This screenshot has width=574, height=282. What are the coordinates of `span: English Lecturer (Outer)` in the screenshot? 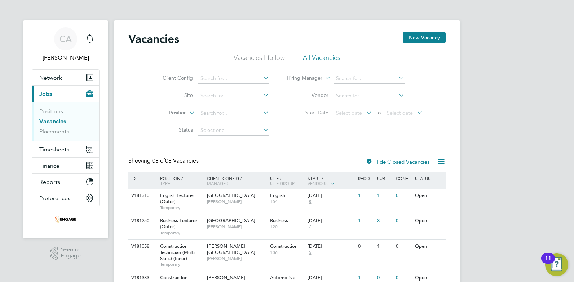 It's located at (177, 198).